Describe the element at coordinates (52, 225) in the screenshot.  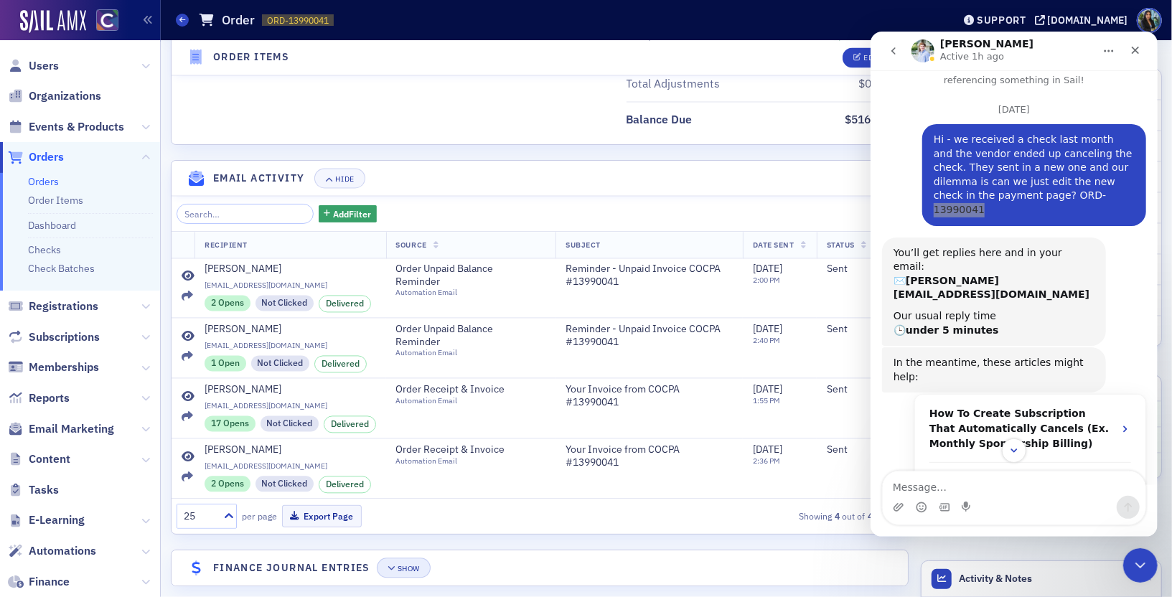
I see `a: Dashboard` at that location.